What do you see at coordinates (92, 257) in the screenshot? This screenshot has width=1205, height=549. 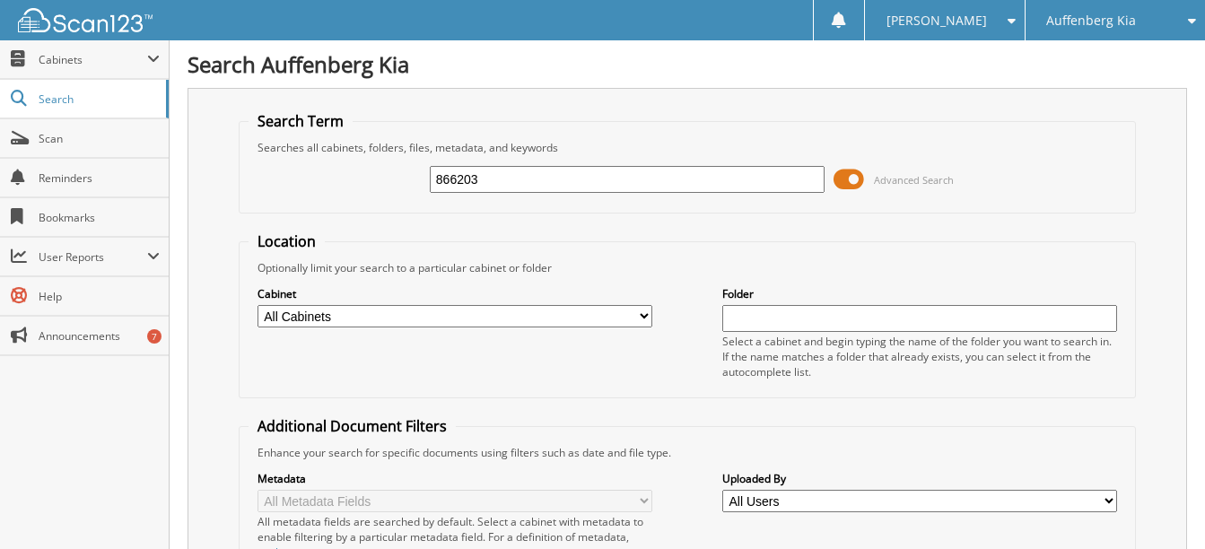 I see `span: User Reports` at bounding box center [92, 257].